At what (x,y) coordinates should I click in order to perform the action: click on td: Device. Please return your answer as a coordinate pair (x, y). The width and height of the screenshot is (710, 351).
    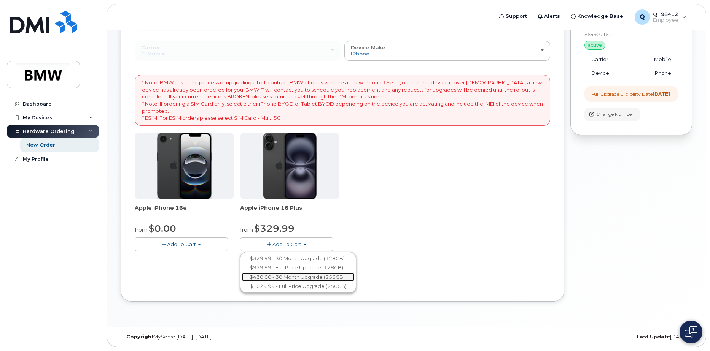
    Looking at the image, I should click on (606, 73).